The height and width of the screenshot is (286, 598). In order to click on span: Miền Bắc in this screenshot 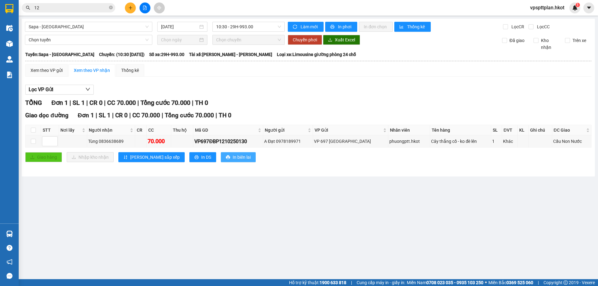, I will do `click(511, 283)`.